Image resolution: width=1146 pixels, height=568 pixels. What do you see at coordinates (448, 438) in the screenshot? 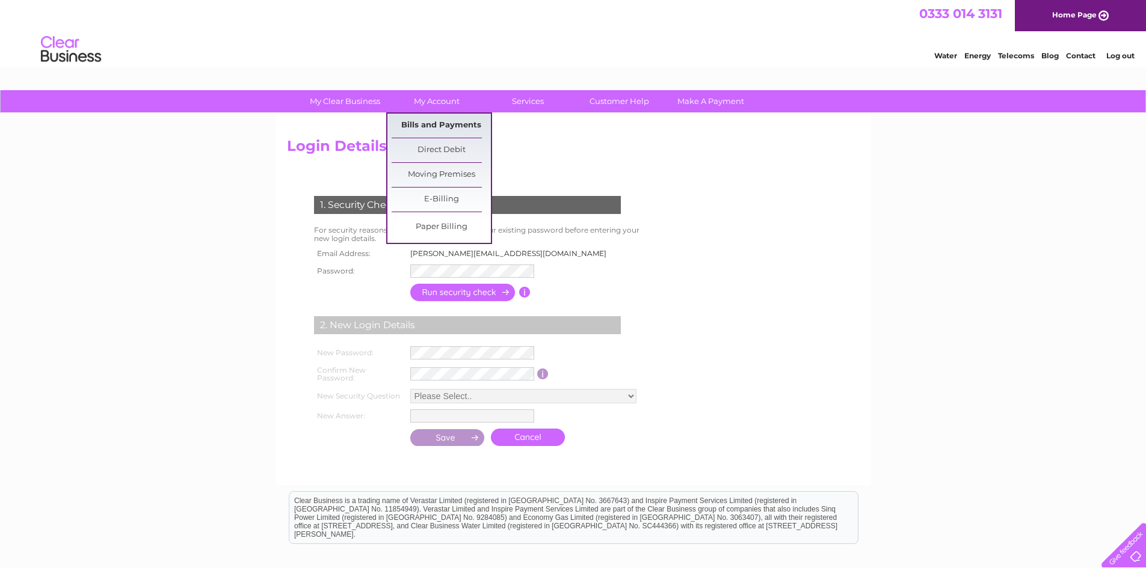
I see `input: Submit` at bounding box center [448, 438].